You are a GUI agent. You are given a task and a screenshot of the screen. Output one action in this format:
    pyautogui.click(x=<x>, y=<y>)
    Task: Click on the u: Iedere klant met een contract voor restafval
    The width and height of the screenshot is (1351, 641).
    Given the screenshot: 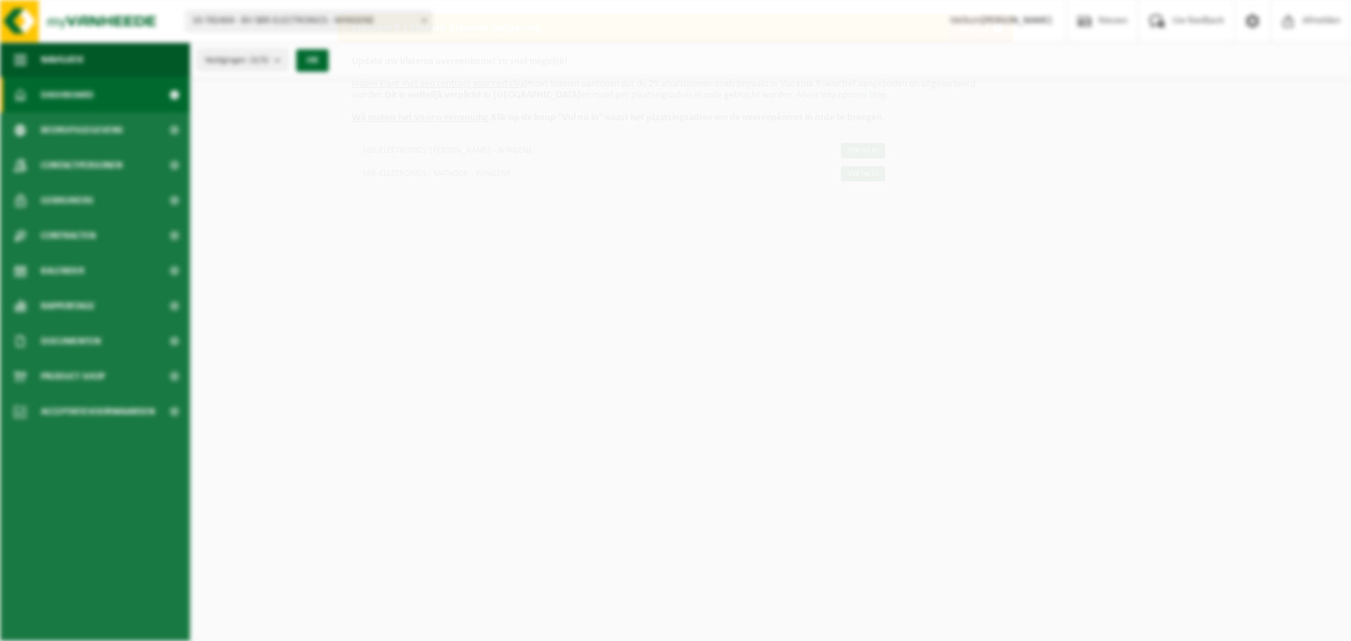 What is the action you would take?
    pyautogui.click(x=439, y=84)
    